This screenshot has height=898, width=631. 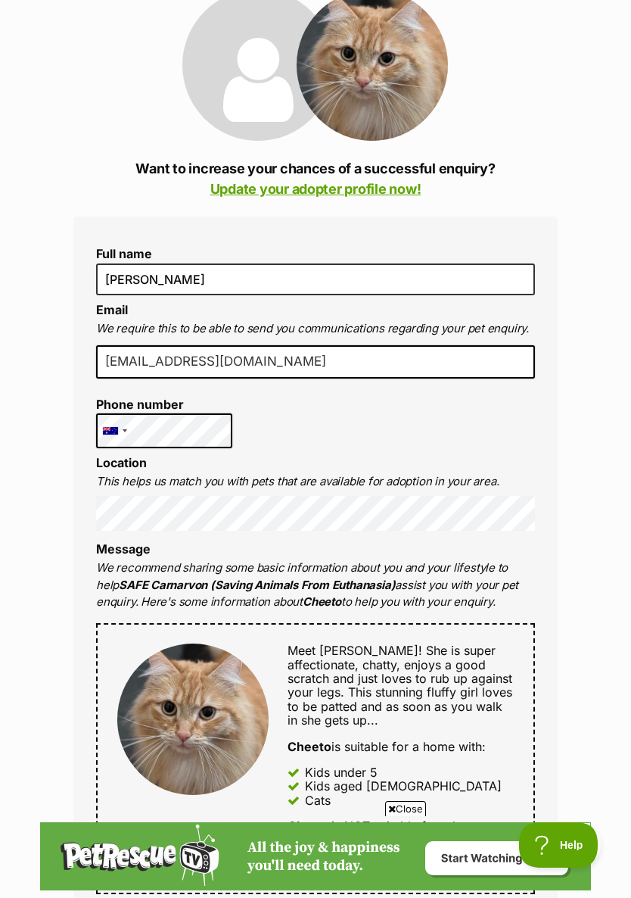 I want to click on a: Update your adopter profile now!, so click(x=316, y=189).